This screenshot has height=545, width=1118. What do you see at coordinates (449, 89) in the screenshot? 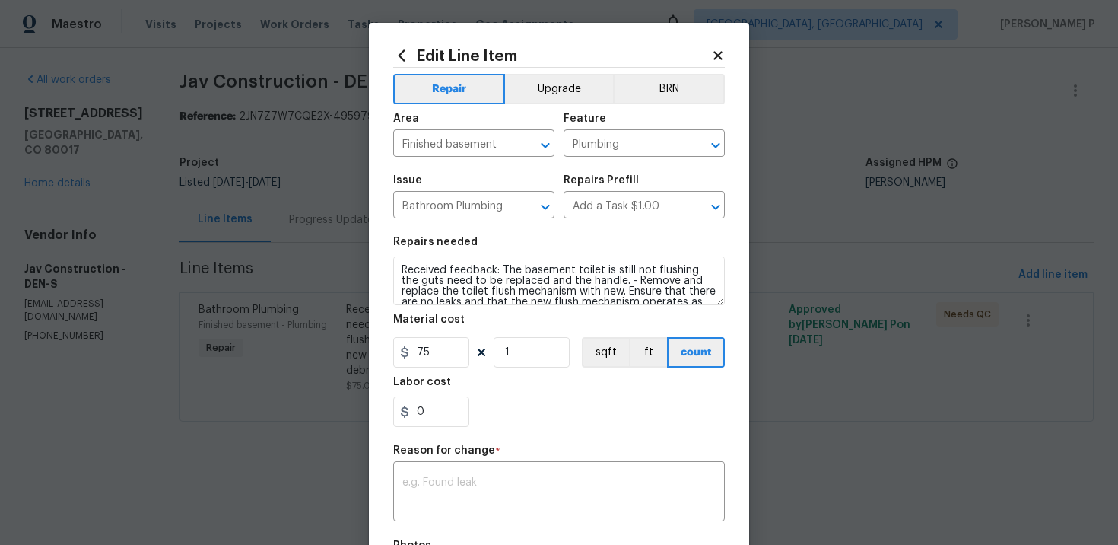
I see `button: Repair` at bounding box center [449, 89].